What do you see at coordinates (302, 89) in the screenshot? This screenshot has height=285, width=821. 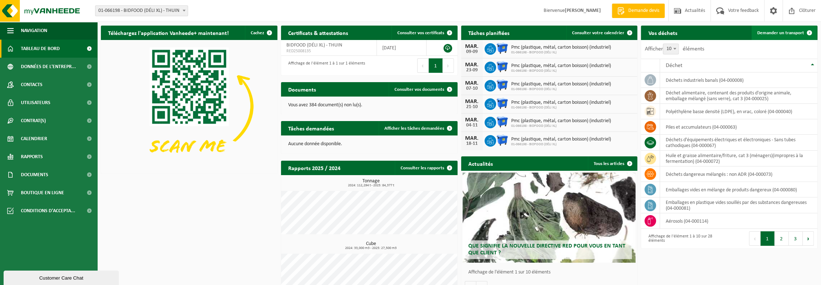 I see `h2: Documents` at bounding box center [302, 89].